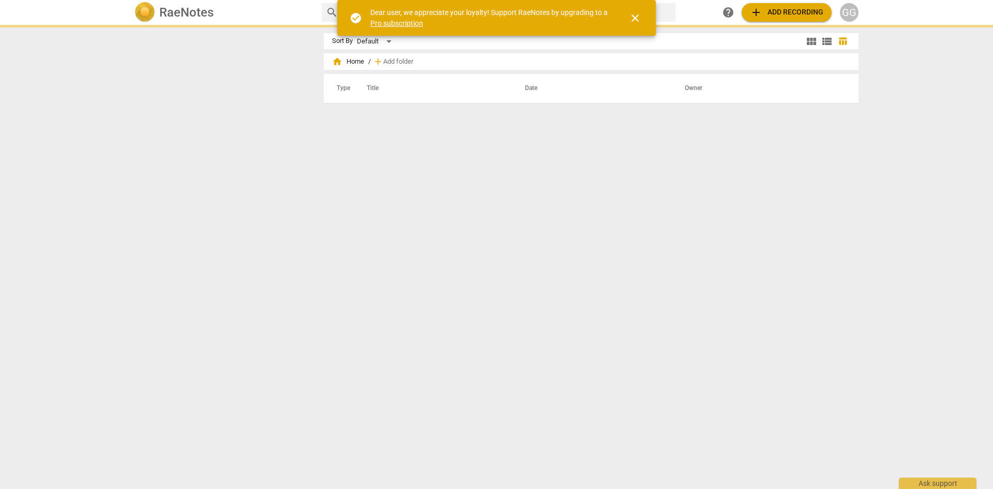 This screenshot has width=993, height=489. What do you see at coordinates (635, 18) in the screenshot?
I see `button: Close` at bounding box center [635, 18].